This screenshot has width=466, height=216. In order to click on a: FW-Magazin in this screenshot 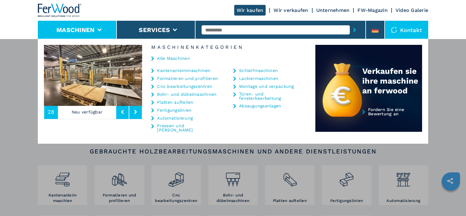, I will do `click(372, 10)`.